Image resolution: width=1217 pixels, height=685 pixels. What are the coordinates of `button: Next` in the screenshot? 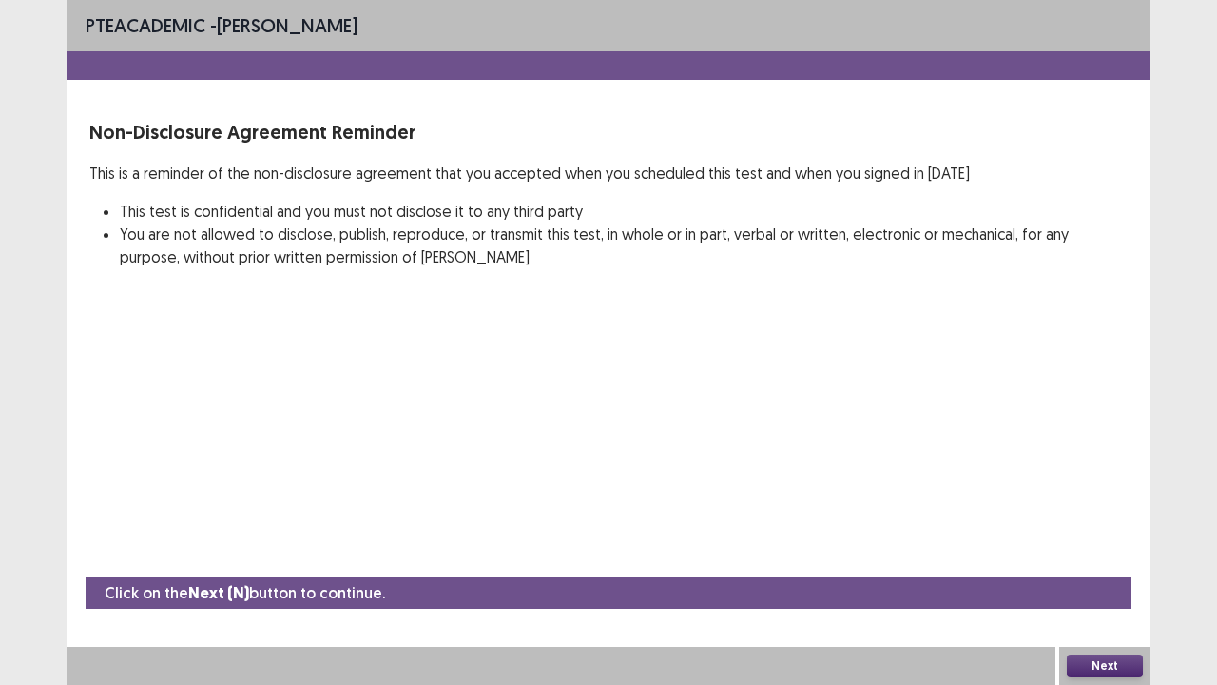 It's located at (1105, 666).